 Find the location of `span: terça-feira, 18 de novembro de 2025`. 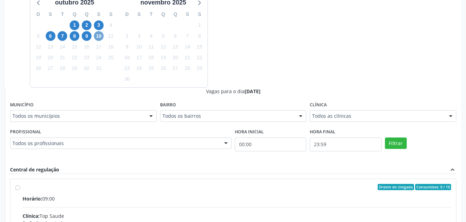

span: terça-feira, 18 de novembro de 2025 is located at coordinates (151, 58).